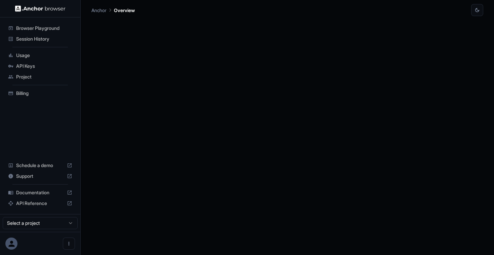 The image size is (494, 255). I want to click on p: Anchor, so click(99, 10).